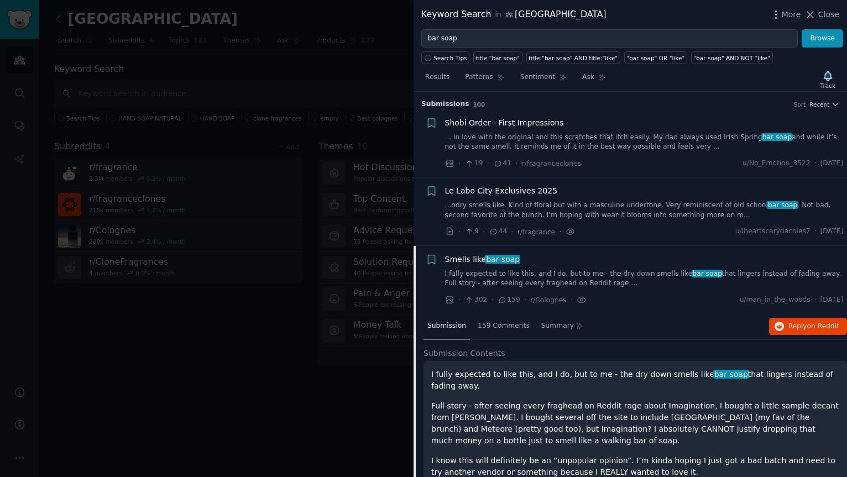  I want to click on span: 302, so click(475, 300).